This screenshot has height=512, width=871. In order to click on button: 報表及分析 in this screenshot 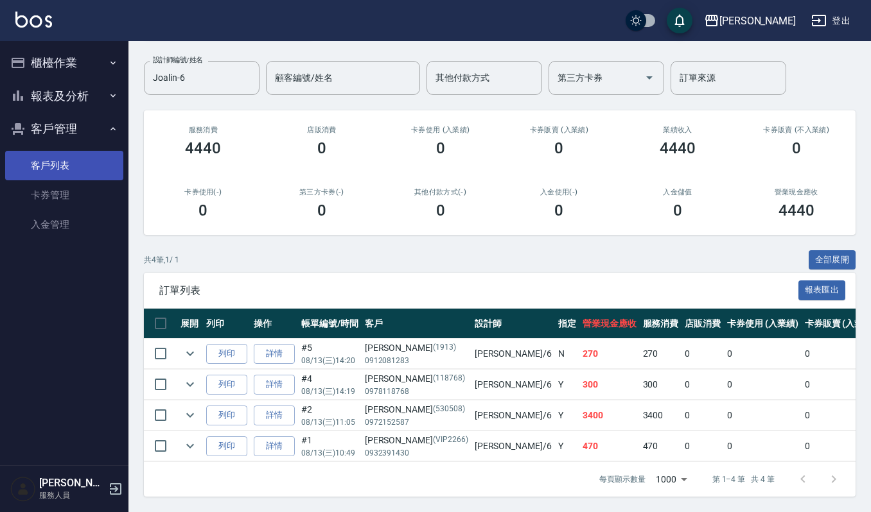, I will do `click(64, 96)`.